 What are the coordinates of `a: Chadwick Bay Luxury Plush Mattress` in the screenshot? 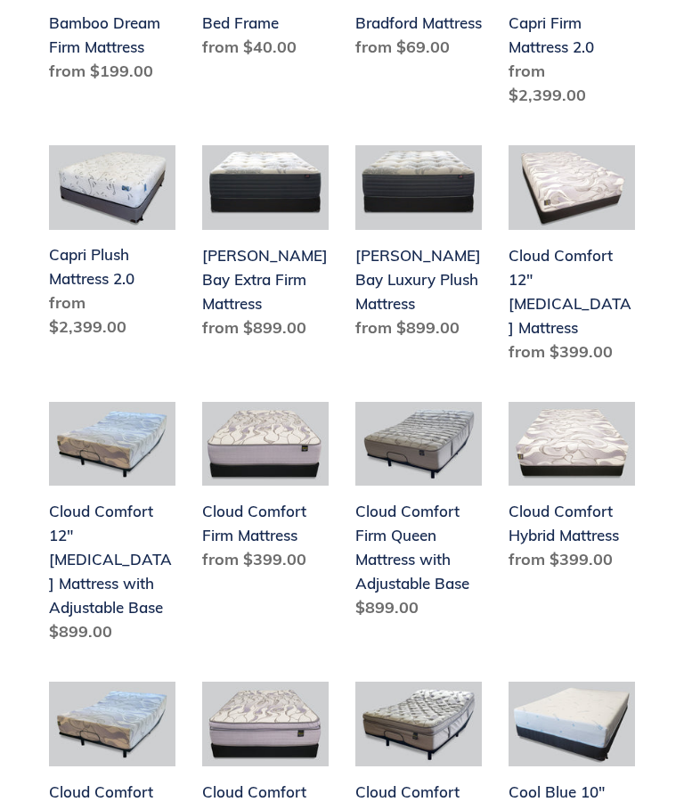 It's located at (419, 246).